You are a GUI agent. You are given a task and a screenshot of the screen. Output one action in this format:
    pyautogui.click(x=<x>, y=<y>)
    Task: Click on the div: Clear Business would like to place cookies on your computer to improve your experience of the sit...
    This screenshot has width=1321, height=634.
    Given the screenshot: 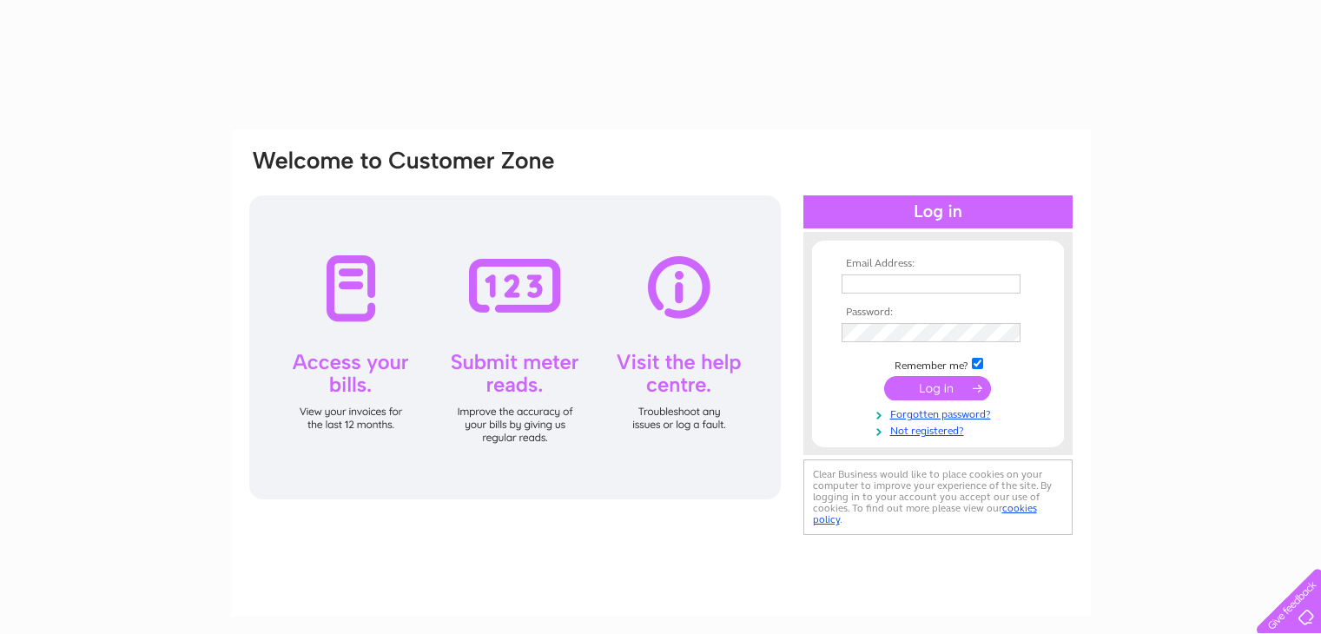 What is the action you would take?
    pyautogui.click(x=938, y=497)
    